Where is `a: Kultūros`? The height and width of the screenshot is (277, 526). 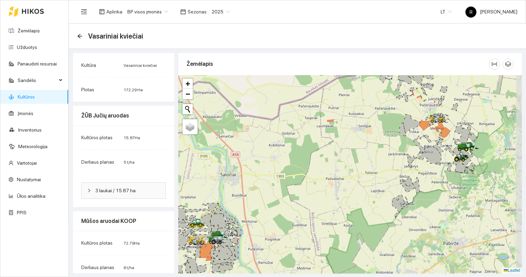 a: Kultūros is located at coordinates (26, 97).